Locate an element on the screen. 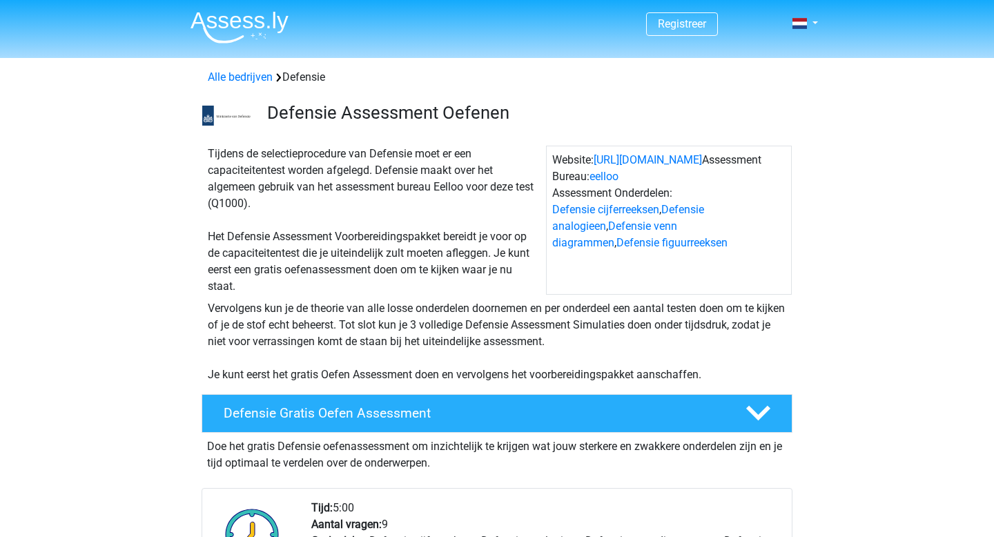 This screenshot has width=994, height=537. div: Website: Assessment Bureau: Assessment Onderdelen: , , , is located at coordinates (669, 220).